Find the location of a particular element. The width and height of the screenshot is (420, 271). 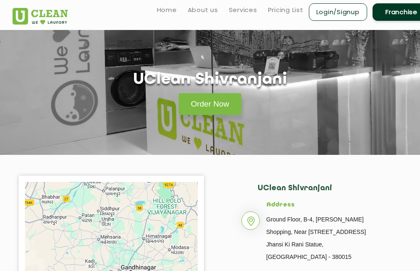

a: Home is located at coordinates (167, 10).